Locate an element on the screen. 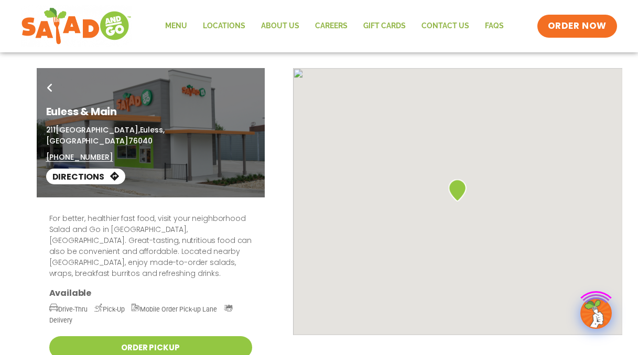 This screenshot has height=355, width=638. h3: Available is located at coordinates (150, 293).